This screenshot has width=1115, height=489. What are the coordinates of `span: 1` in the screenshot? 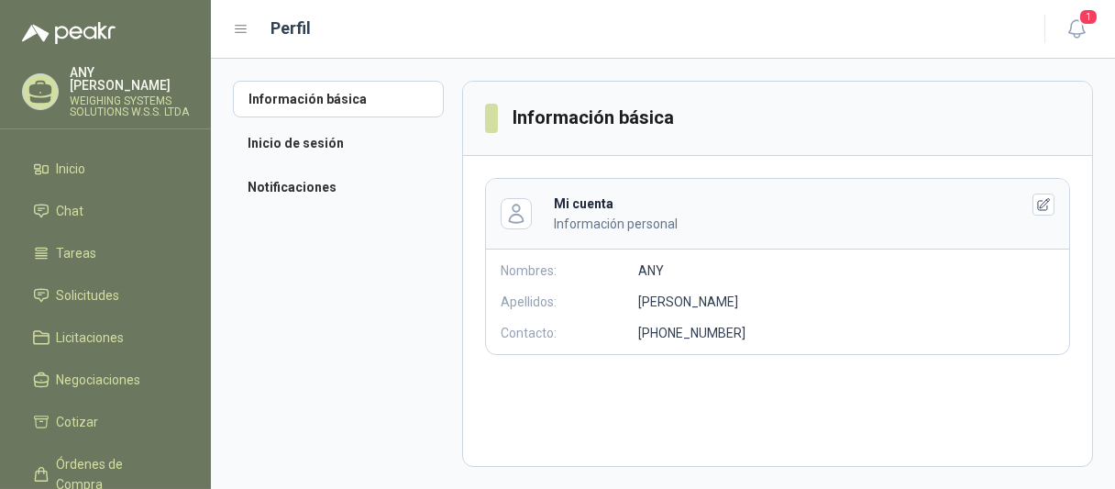 It's located at (1089, 17).